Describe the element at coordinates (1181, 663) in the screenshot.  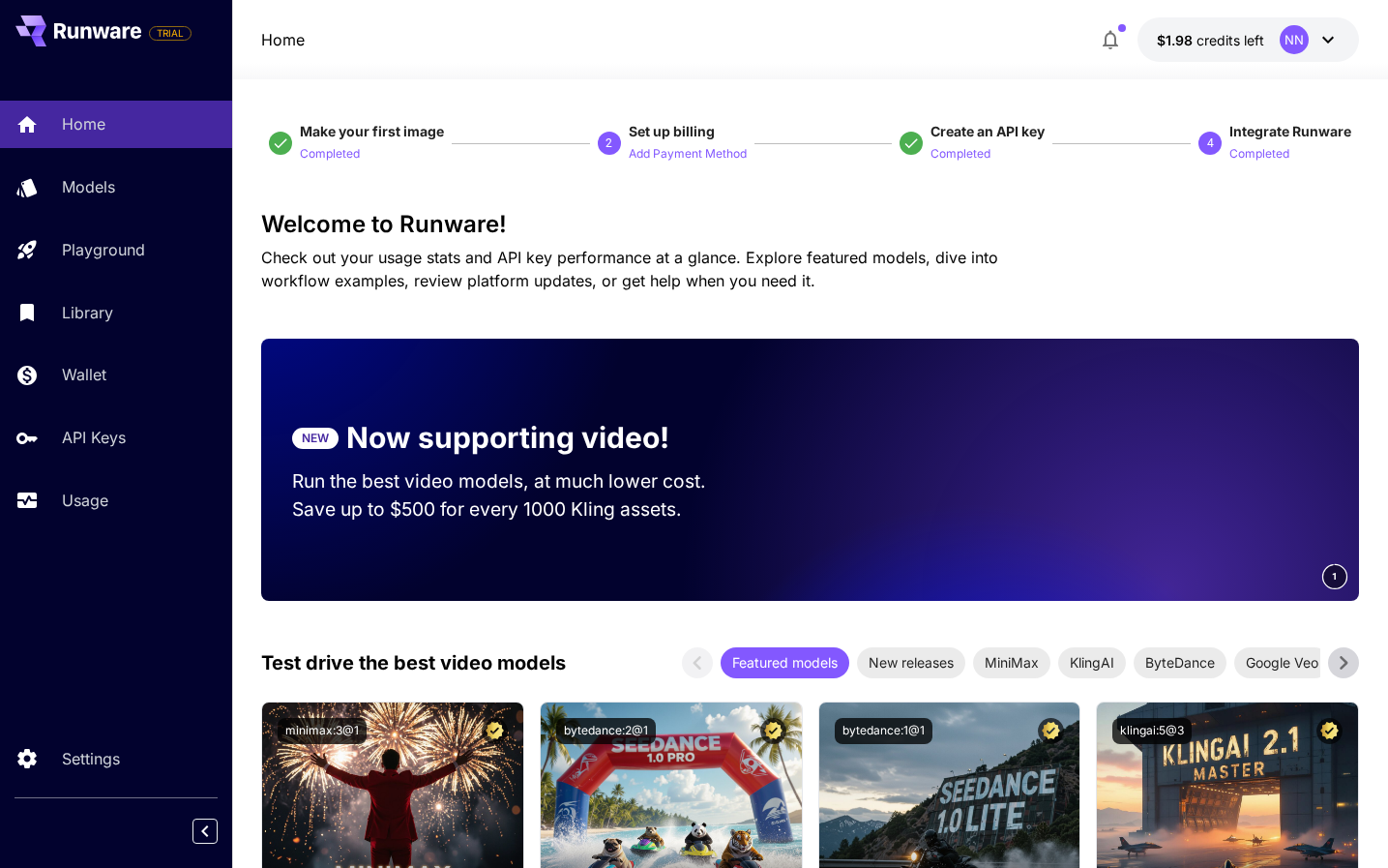
I see `div: ByteDance` at that location.